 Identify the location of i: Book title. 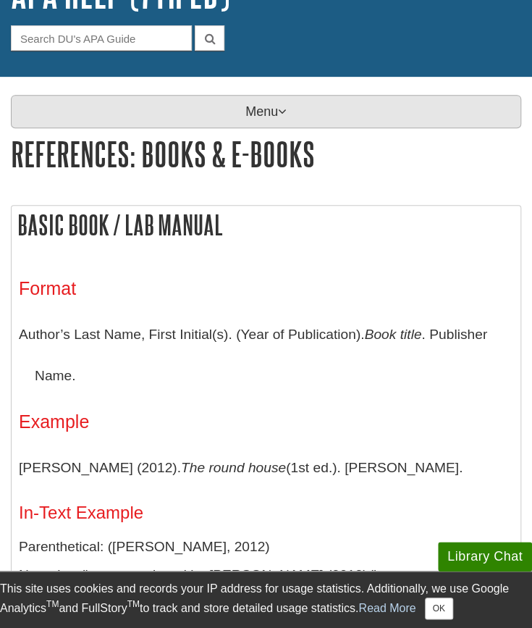
(393, 334).